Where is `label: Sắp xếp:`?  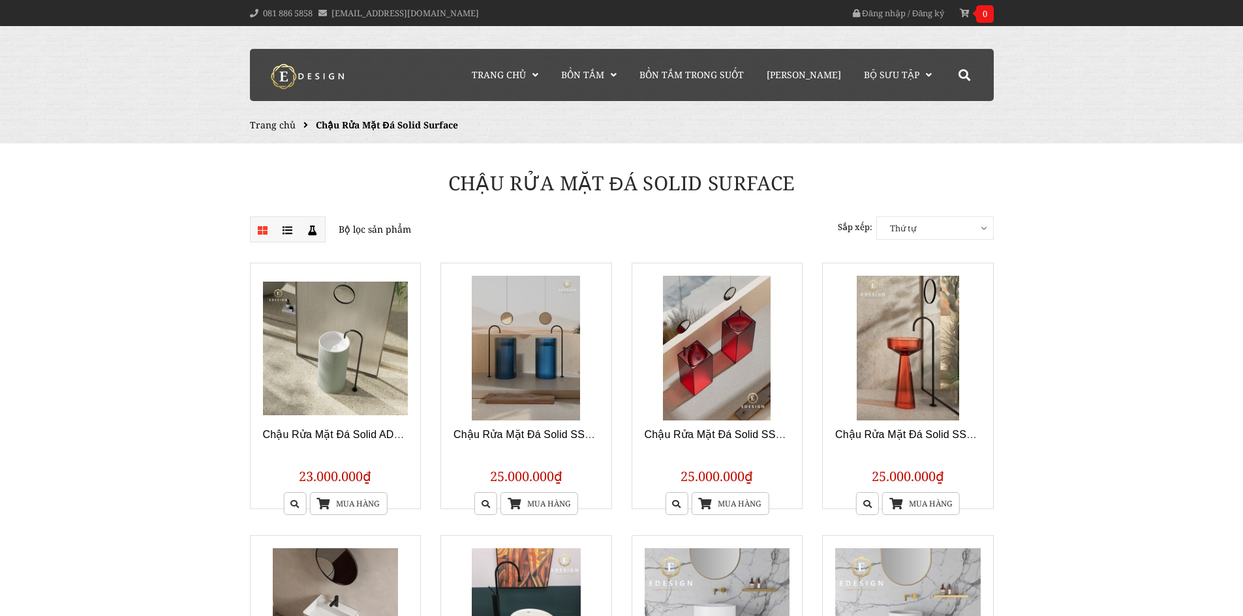 label: Sắp xếp: is located at coordinates (854, 227).